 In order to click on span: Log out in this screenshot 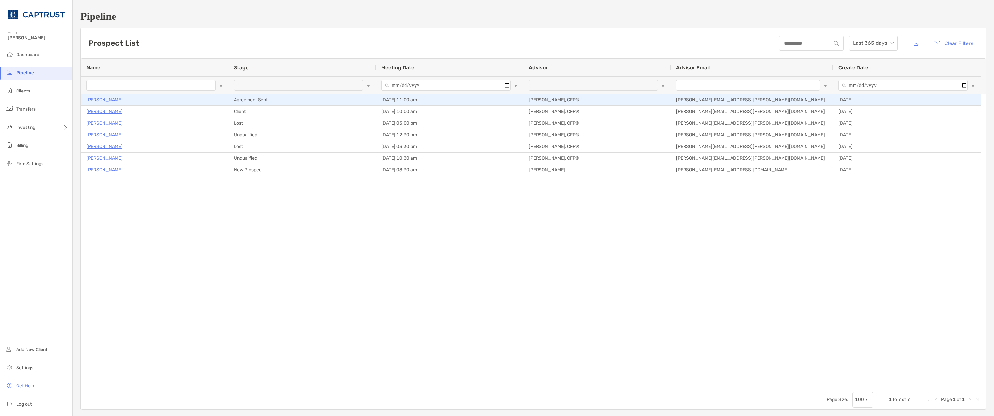, I will do `click(24, 404)`.